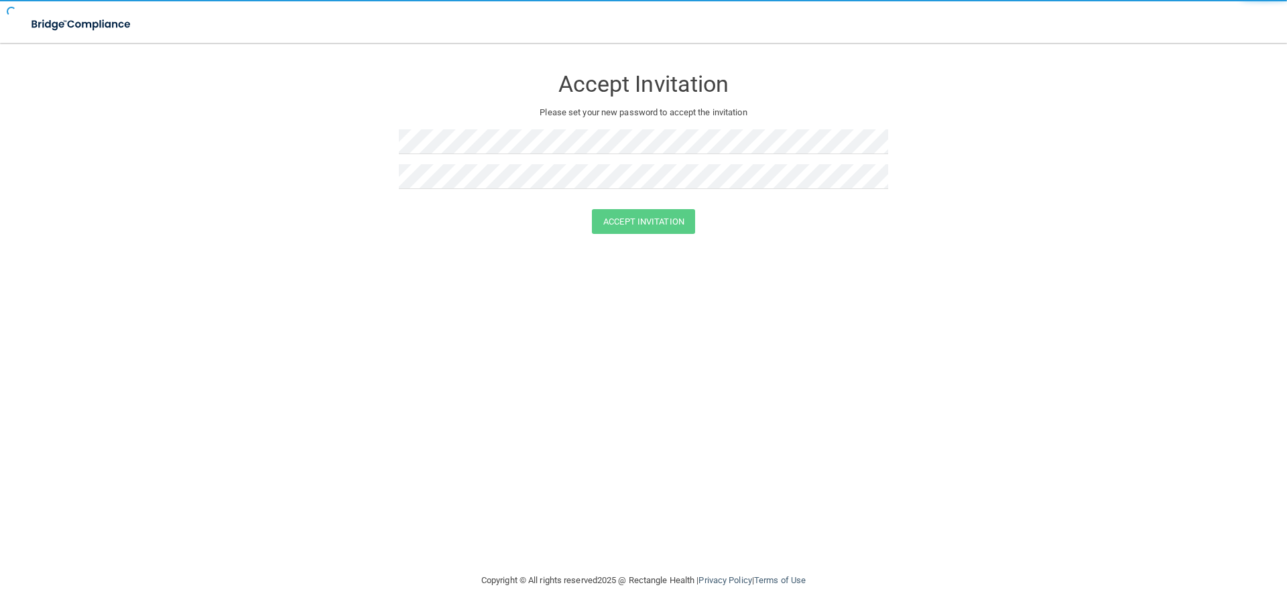 Image resolution: width=1287 pixels, height=616 pixels. I want to click on a: Terms of Use, so click(780, 580).